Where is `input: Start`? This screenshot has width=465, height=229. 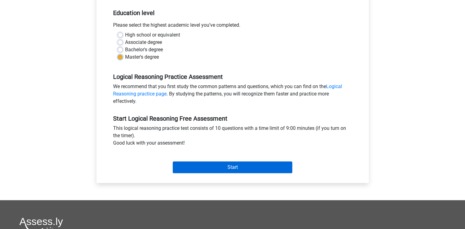
input: Start is located at coordinates (233, 168).